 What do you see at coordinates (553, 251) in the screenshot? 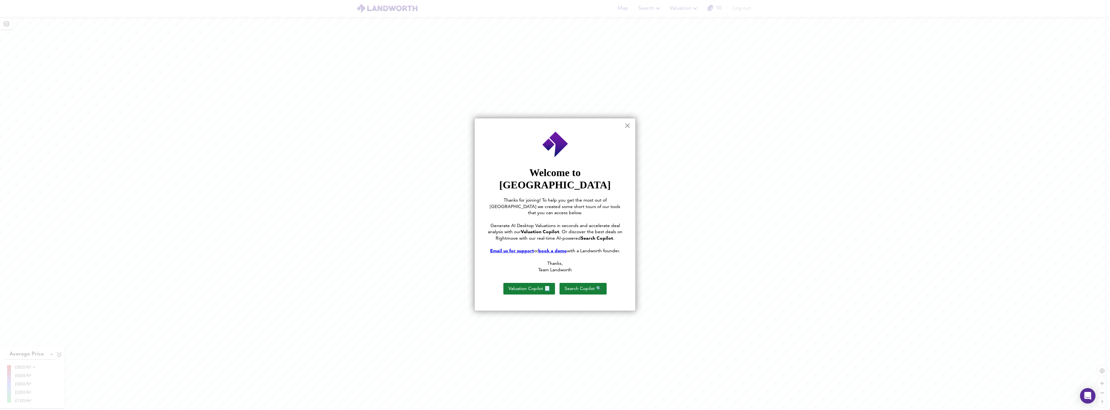
I see `u: book a demo` at bounding box center [553, 251].